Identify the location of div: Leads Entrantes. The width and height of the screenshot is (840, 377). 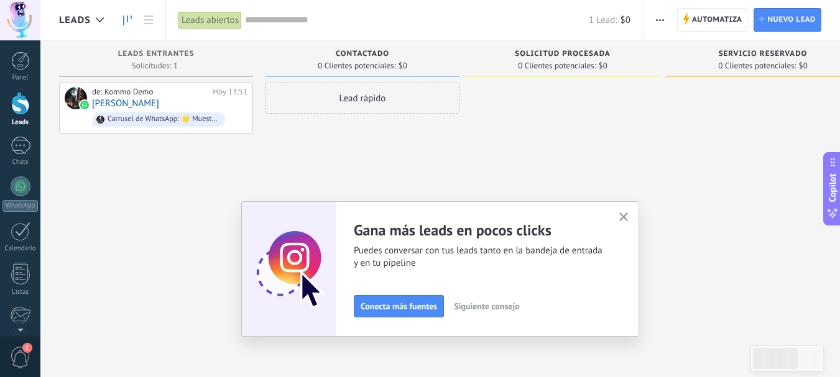
(156, 55).